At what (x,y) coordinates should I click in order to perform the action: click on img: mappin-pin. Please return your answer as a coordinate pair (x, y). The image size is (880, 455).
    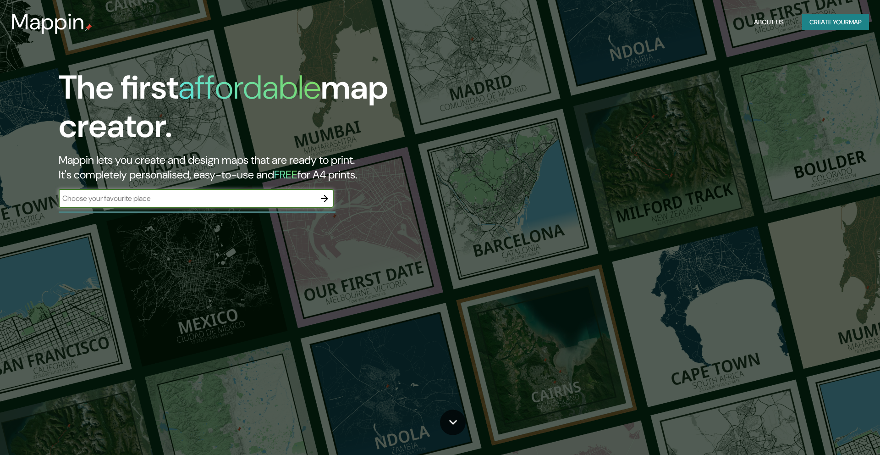
    Looking at the image, I should click on (88, 28).